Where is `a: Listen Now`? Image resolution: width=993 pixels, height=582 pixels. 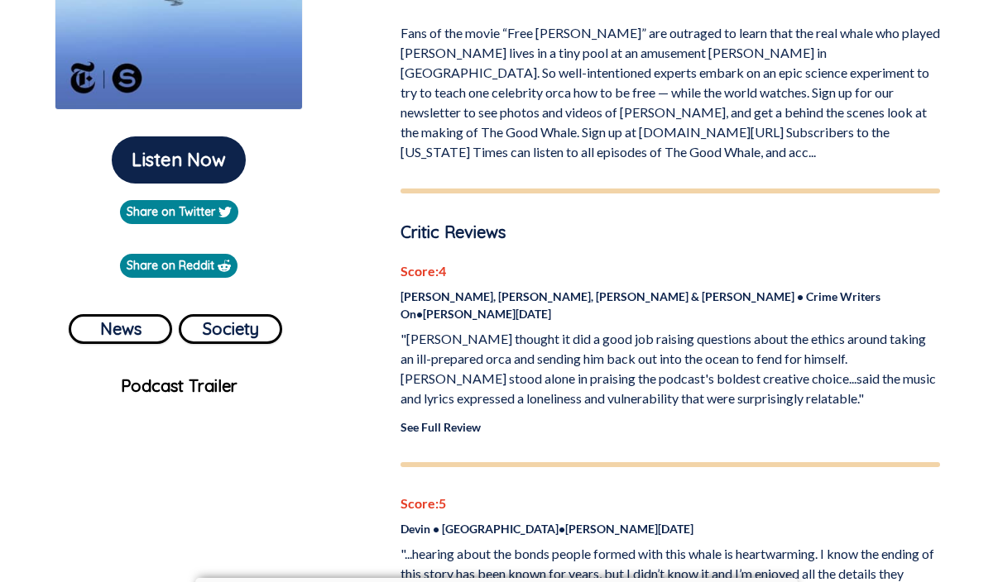 a: Listen Now is located at coordinates (179, 160).